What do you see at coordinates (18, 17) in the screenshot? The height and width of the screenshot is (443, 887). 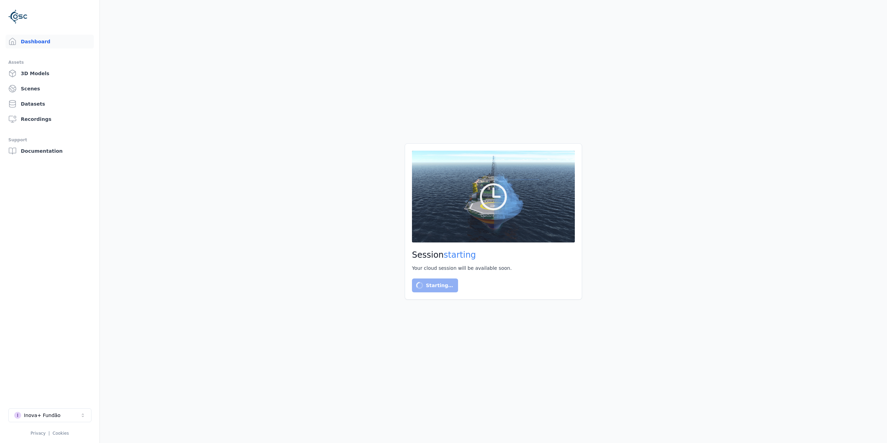 I see `img: Logo` at bounding box center [18, 17].